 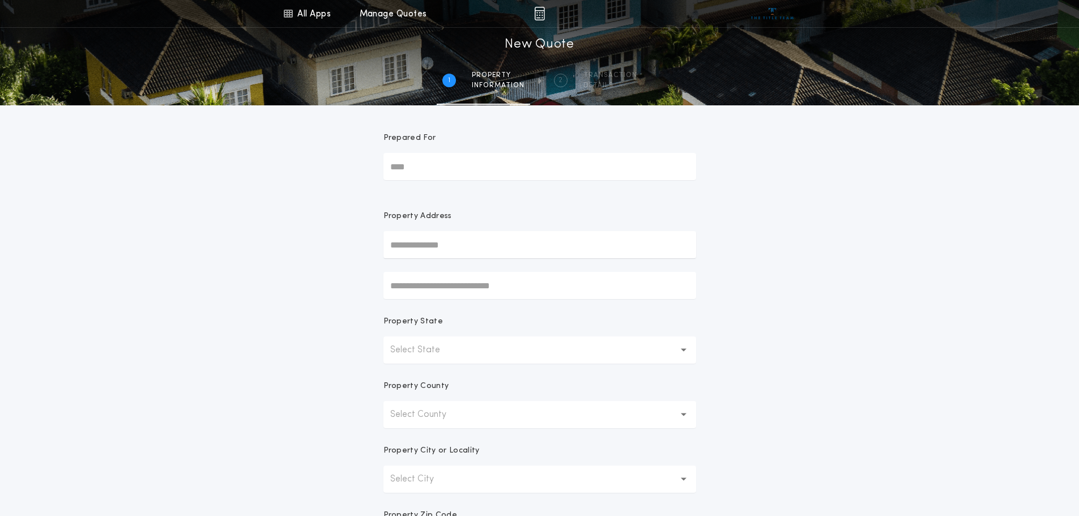 What do you see at coordinates (540, 166) in the screenshot?
I see `input: Prepared For` at bounding box center [540, 166].